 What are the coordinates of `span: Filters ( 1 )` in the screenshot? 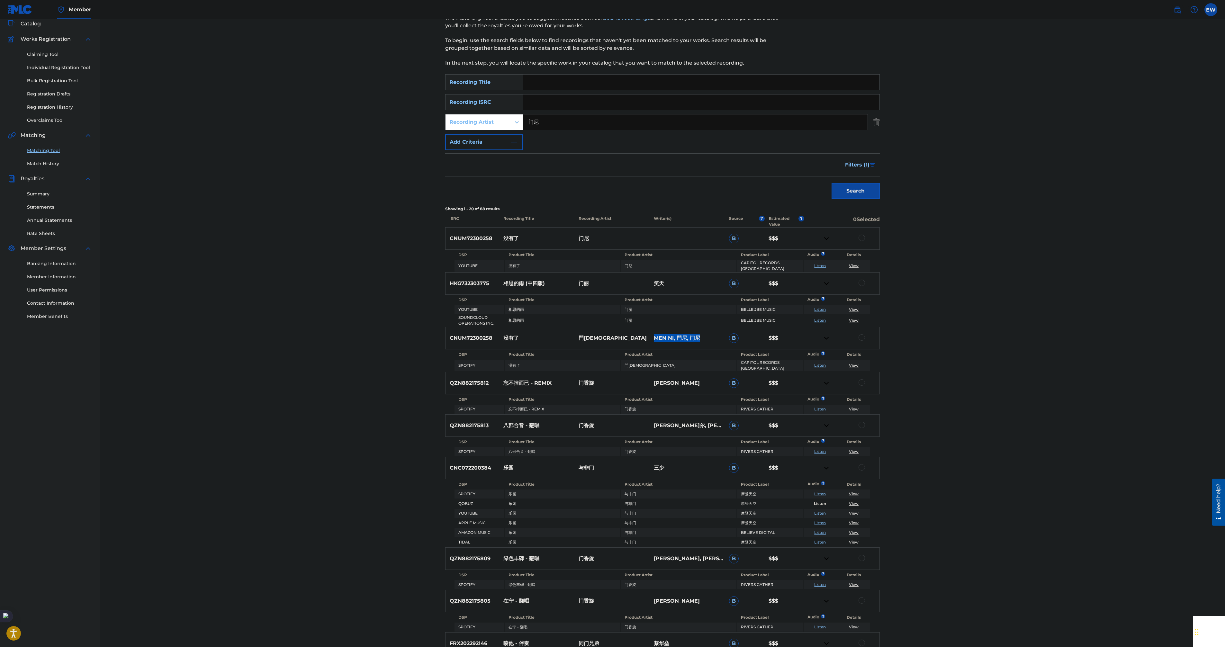 It's located at (858, 165).